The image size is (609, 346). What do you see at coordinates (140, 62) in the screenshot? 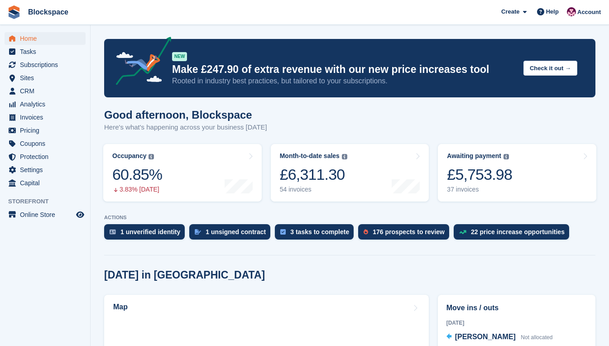
I see `img: price-adjustments-announcement-icon-8257ccfd72463d97f412b2fc003d46551f7dbcb40ab6d574587a9cd5c0d94...` at bounding box center [140, 62].